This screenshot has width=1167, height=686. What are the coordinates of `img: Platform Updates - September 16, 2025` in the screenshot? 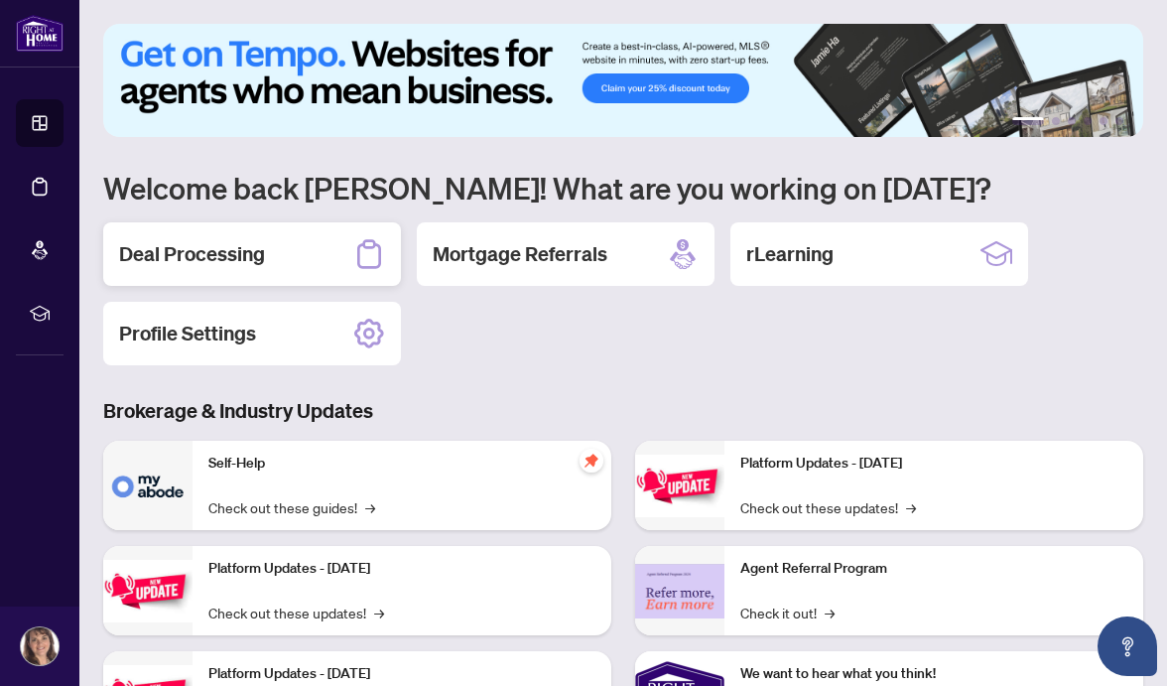 It's located at (148, 590).